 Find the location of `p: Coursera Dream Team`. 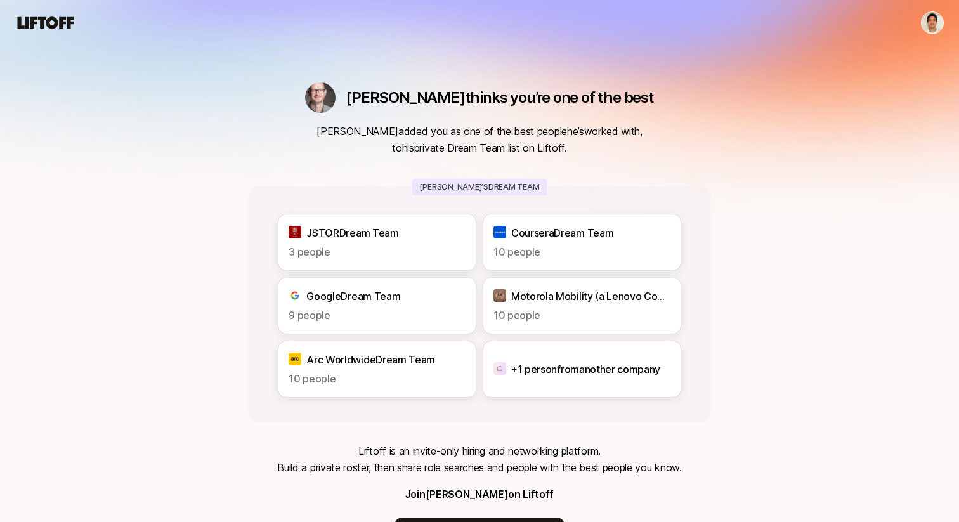

p: Coursera Dream Team is located at coordinates (562, 233).